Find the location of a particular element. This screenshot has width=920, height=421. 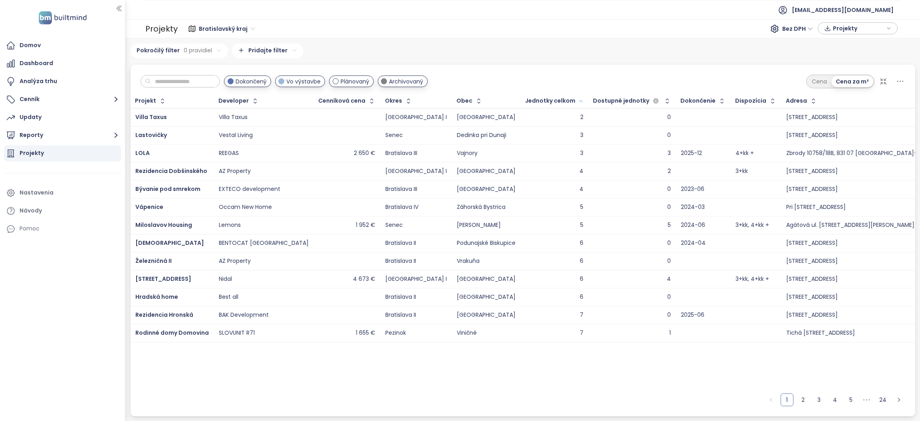

a: 5 is located at coordinates (851, 400).